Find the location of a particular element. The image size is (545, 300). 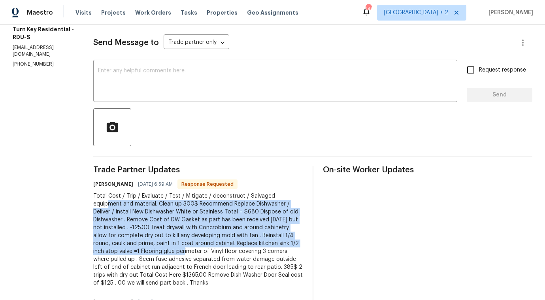

span: Maestro is located at coordinates (40, 13).